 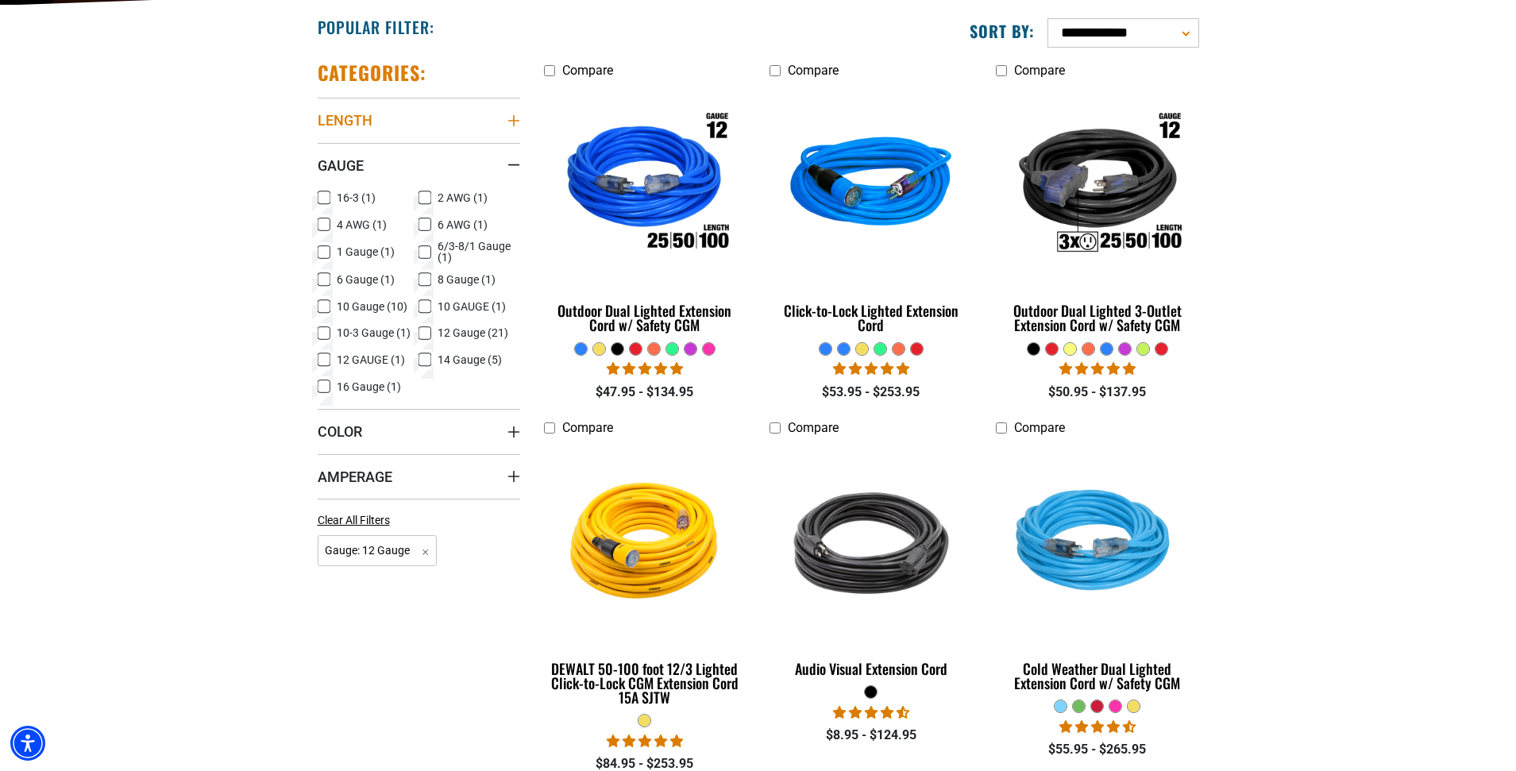 I want to click on div: $53.95 - $253.95, so click(x=870, y=392).